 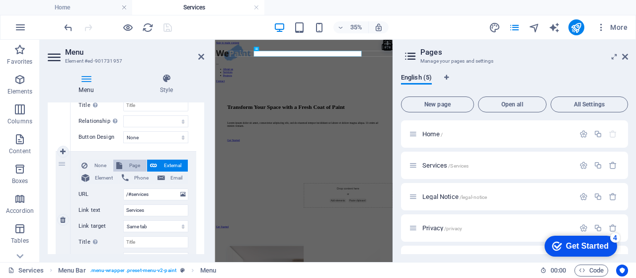 What do you see at coordinates (497, 196) in the screenshot?
I see `div: Legal Notice/legal-notice` at bounding box center [497, 196].